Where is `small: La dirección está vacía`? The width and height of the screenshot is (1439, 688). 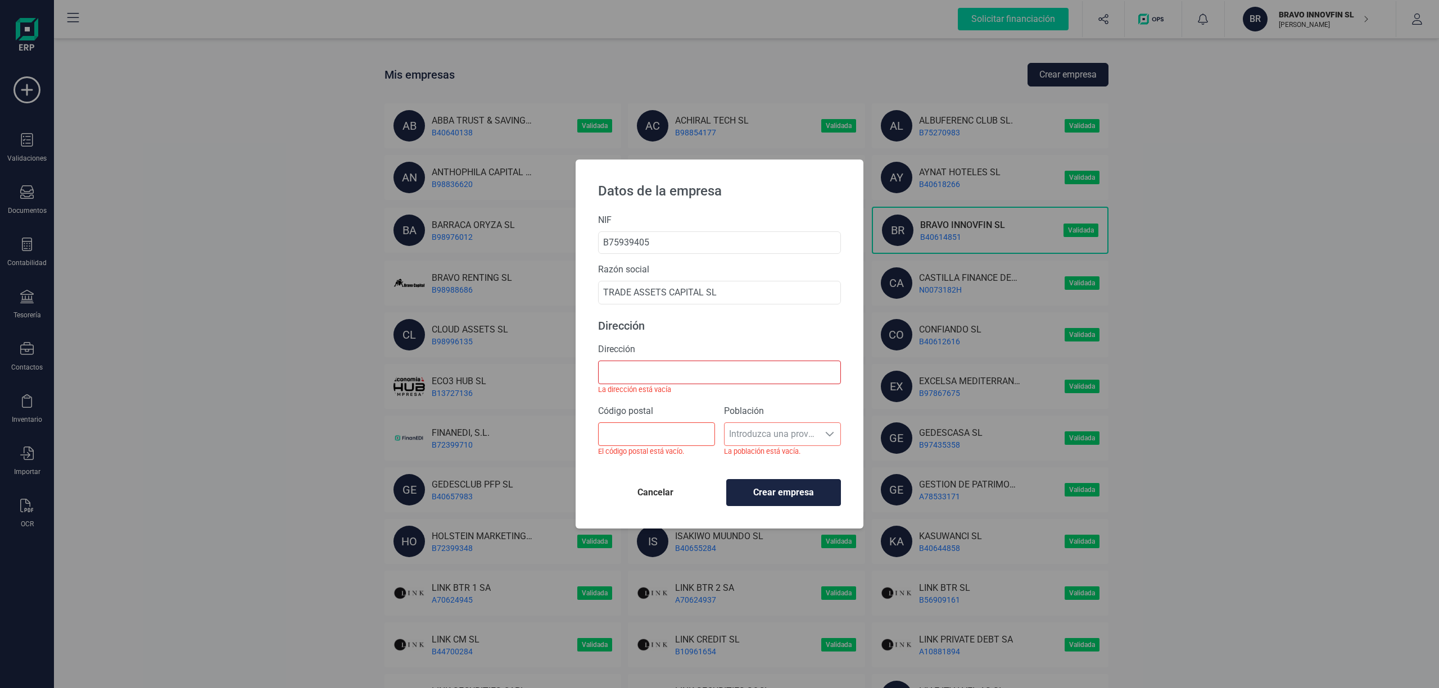
small: La dirección está vacía is located at coordinates (719, 389).